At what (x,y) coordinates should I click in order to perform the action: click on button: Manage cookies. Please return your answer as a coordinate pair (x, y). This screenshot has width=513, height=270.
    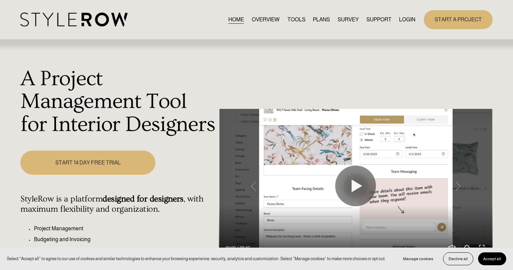
    Looking at the image, I should click on (418, 259).